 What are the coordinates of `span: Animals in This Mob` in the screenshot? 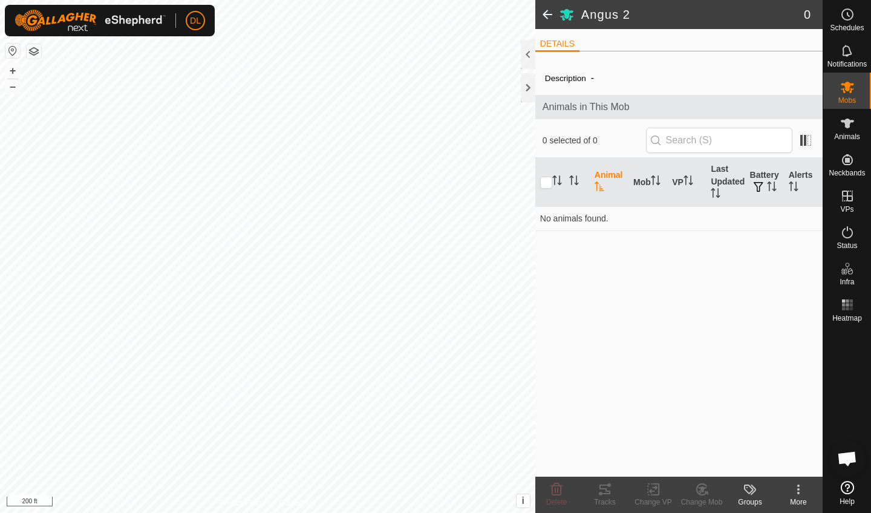 It's located at (679, 107).